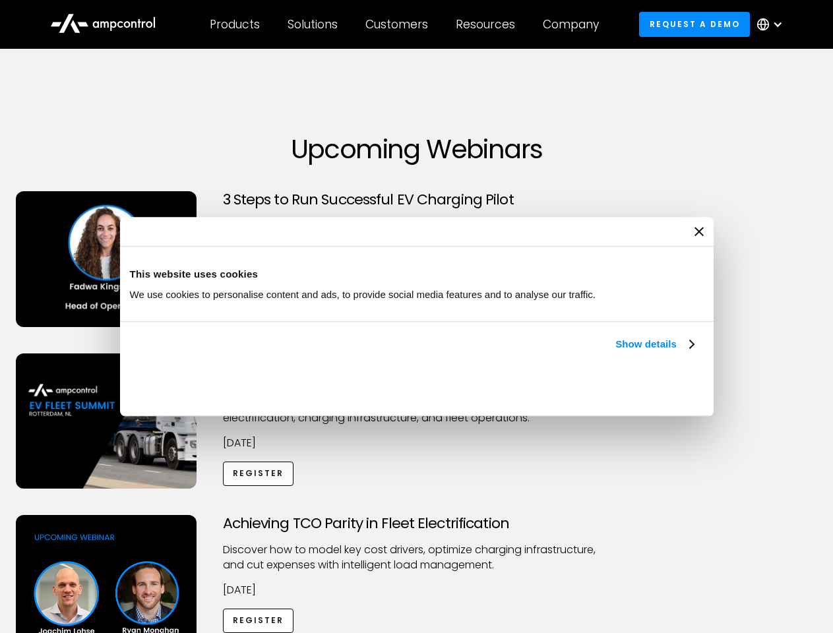 The width and height of the screenshot is (833, 633). I want to click on button: Okay, so click(604, 387).